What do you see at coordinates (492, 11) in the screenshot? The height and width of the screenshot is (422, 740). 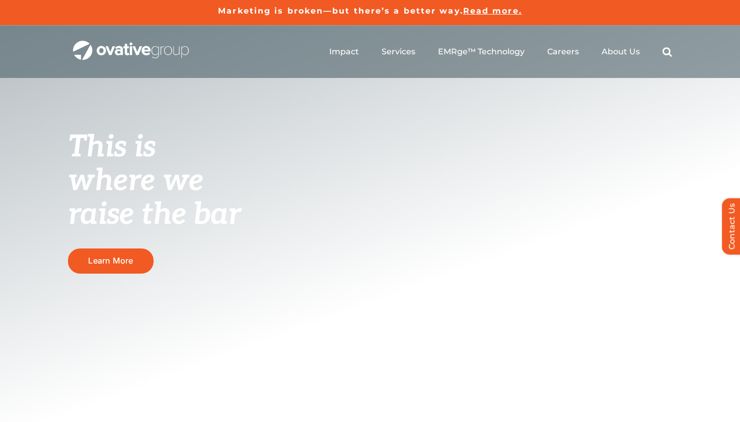 I see `span: Read more.` at bounding box center [492, 11].